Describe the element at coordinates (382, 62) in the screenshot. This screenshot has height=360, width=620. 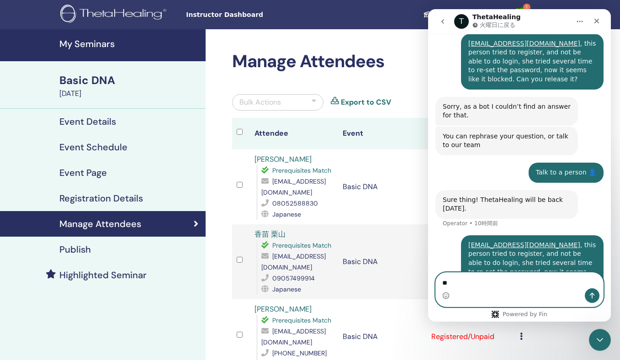
I see `h2: Manage Attendees` at that location.